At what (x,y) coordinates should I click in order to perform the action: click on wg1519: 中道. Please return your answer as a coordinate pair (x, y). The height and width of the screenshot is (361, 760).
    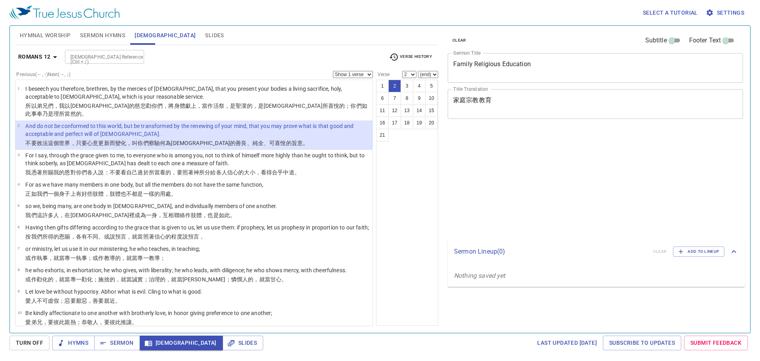
    Looking at the image, I should click on (292, 172).